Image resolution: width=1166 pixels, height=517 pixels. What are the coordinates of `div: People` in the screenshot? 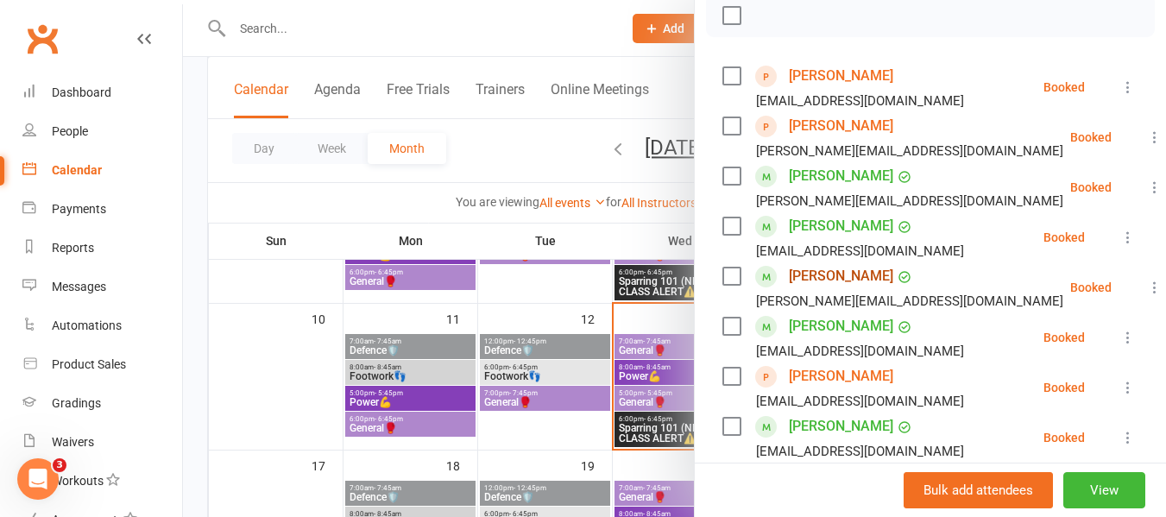 It's located at (70, 131).